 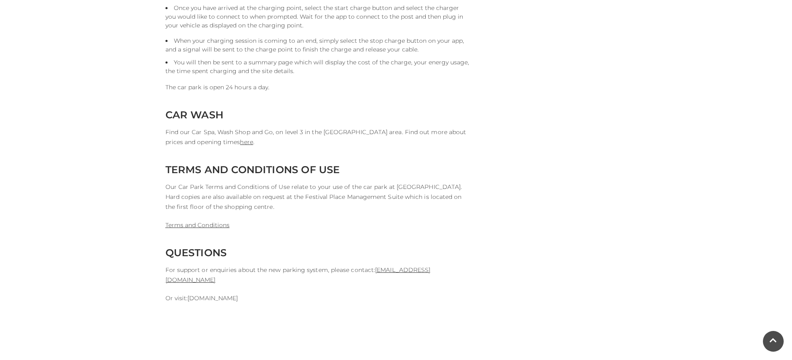 I want to click on p: Or visit:, so click(x=317, y=298).